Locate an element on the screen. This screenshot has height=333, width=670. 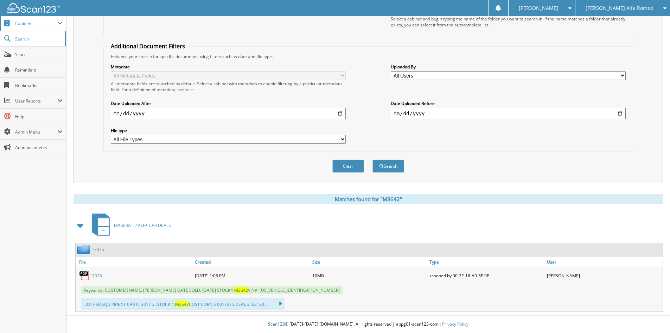
div: ...OTHER EQUIPMENT CAR 013017 #: STOCK #: COST CORNIS 0017375 DEAL #: 63120 ..... is located at coordinates (183, 303).